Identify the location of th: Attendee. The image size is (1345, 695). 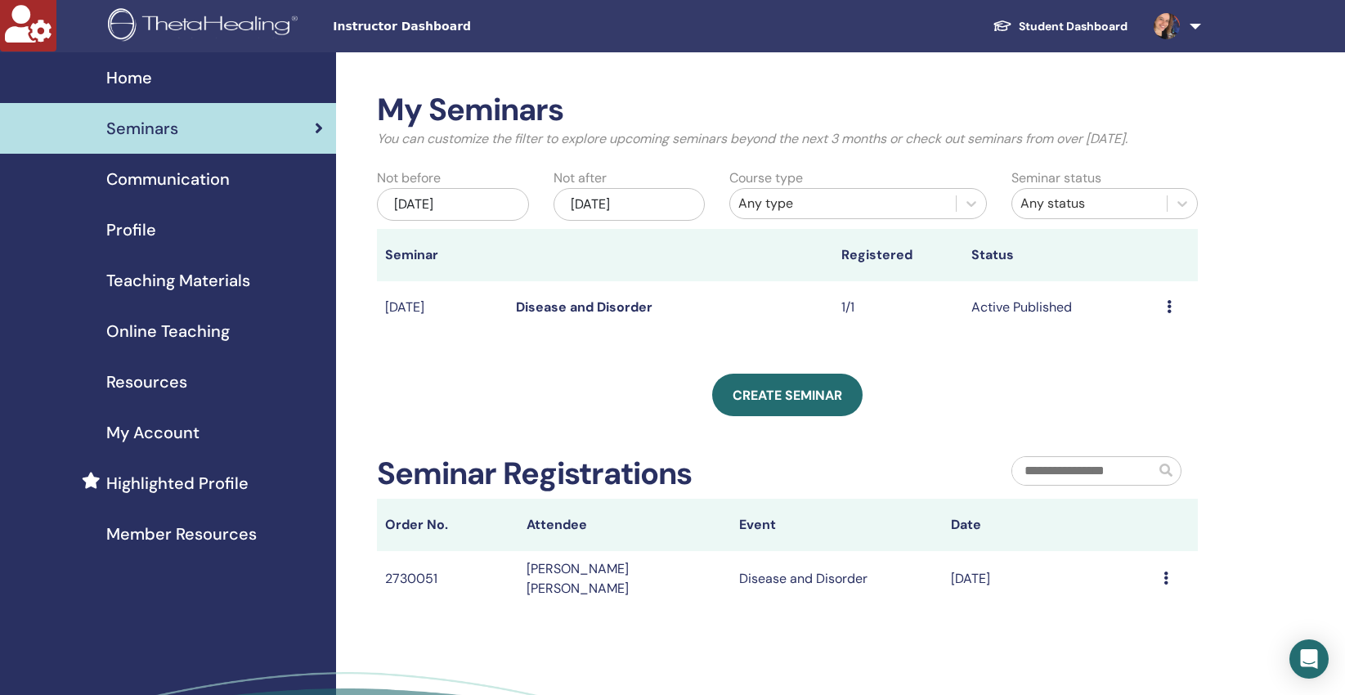
(625, 525).